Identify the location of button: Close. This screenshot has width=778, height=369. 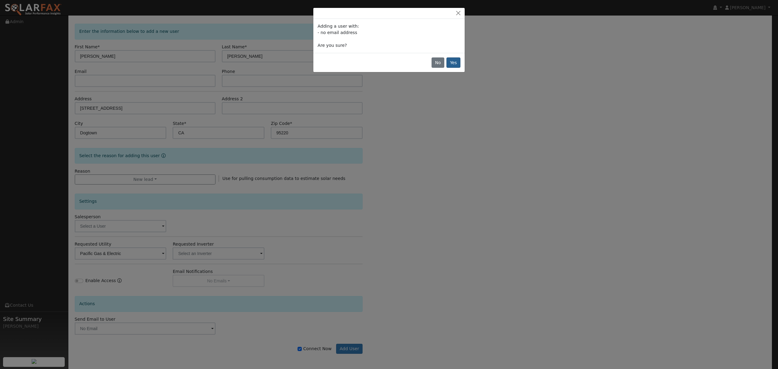
(458, 13).